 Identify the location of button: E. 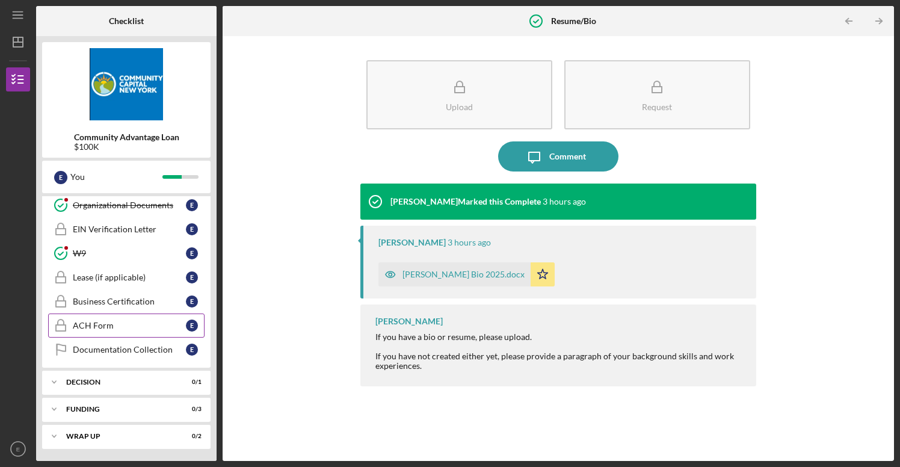
(18, 449).